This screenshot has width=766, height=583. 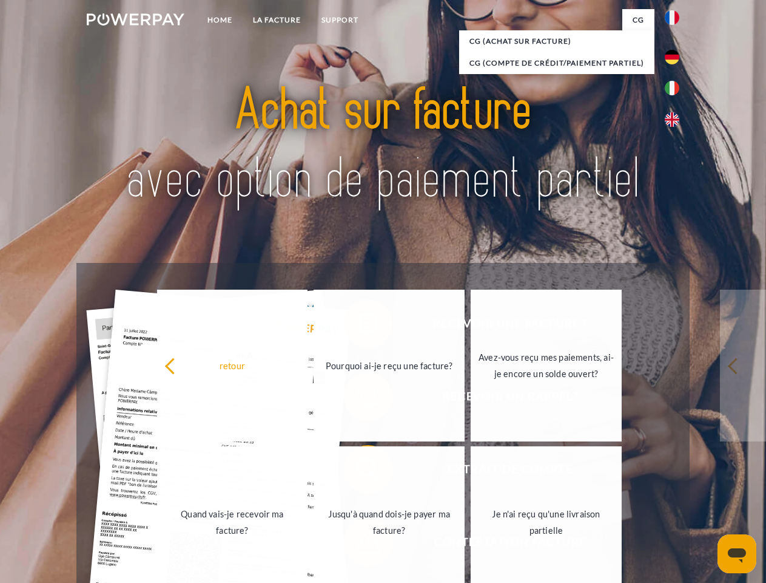 What do you see at coordinates (340, 20) in the screenshot?
I see `a: Support` at bounding box center [340, 20].